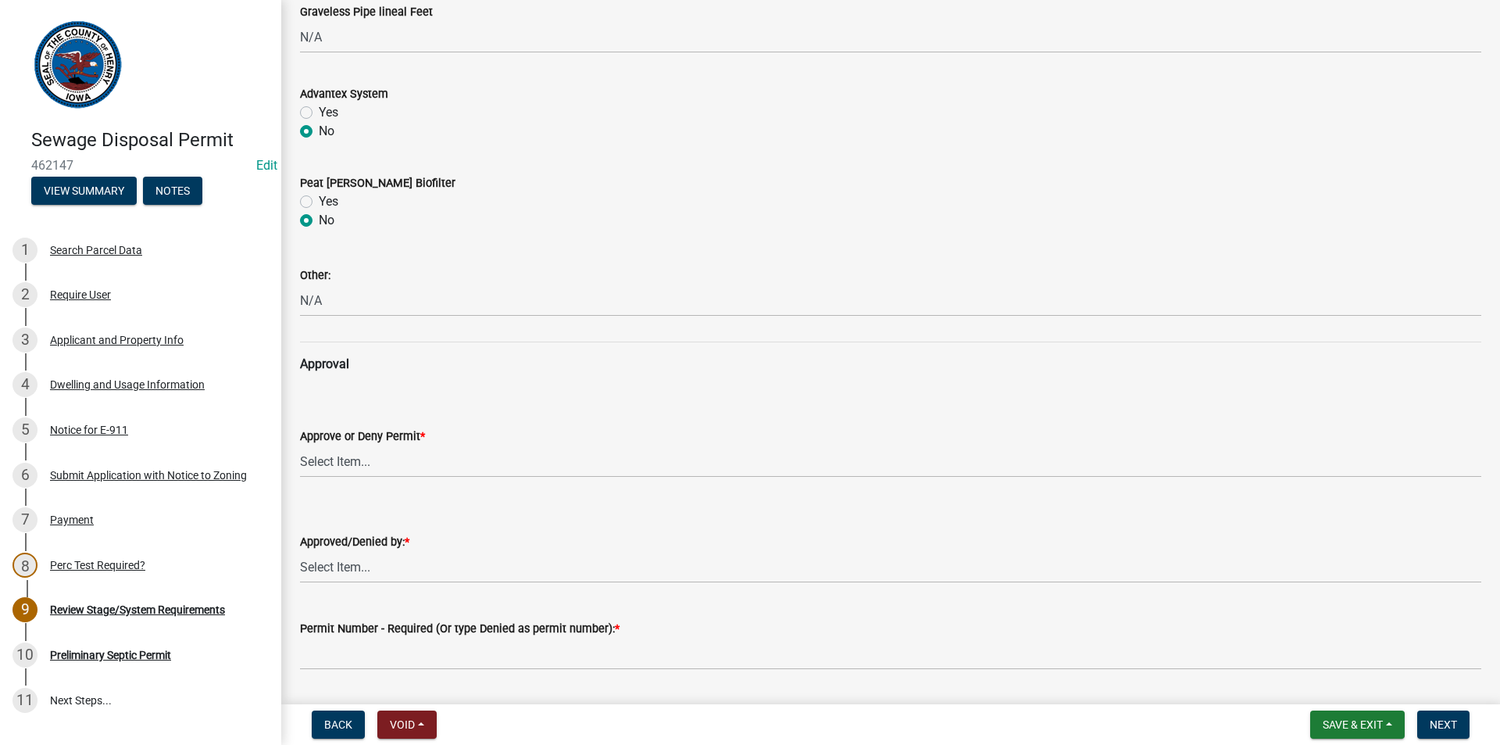 The width and height of the screenshot is (1500, 745). Describe the element at coordinates (1357, 724) in the screenshot. I see `button: Save & Exit` at that location.